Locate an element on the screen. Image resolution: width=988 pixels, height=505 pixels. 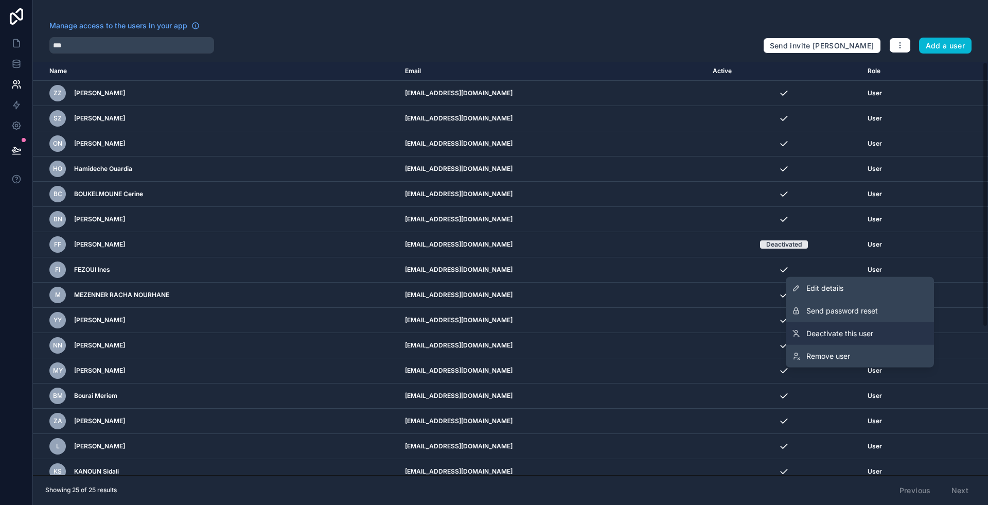
span: NN is located at coordinates (58, 345).